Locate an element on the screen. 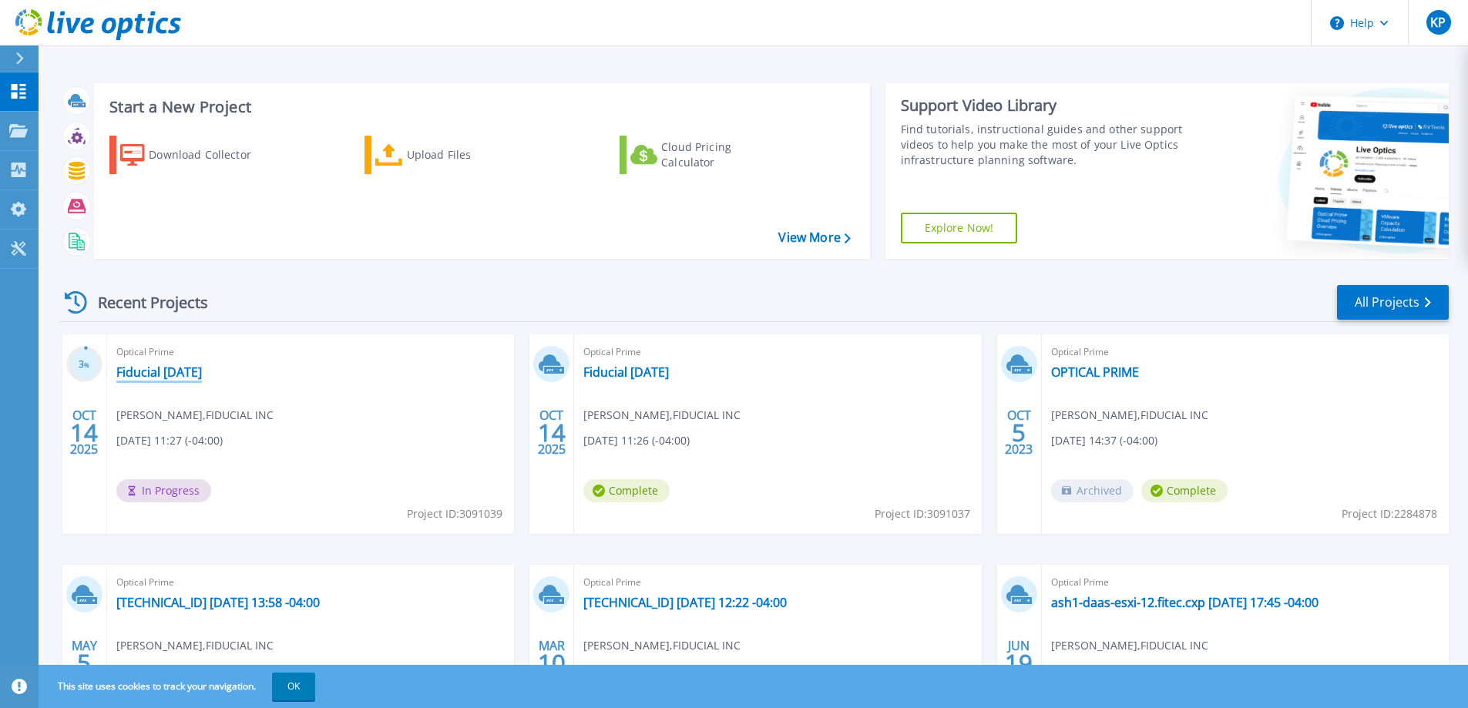  a: Cloud Pricing Calculator is located at coordinates (705, 155).